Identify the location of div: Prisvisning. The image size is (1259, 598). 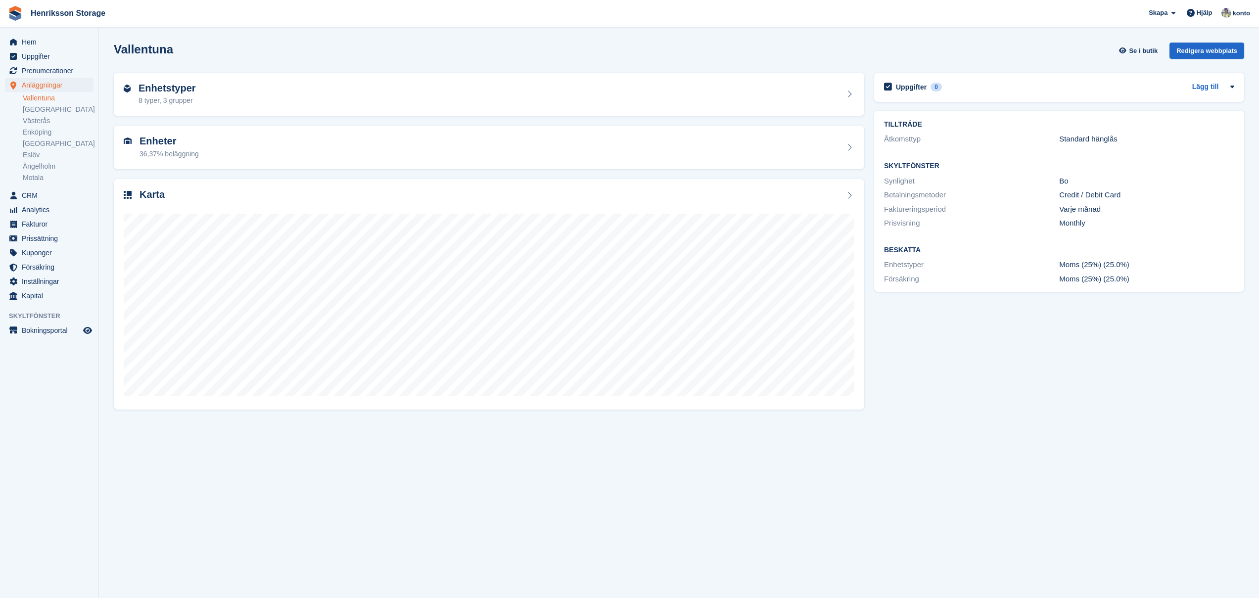
(972, 223).